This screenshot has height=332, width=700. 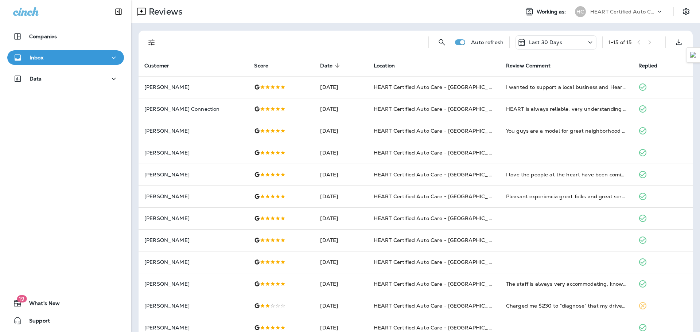 What do you see at coordinates (66, 79) in the screenshot?
I see `button: Data` at bounding box center [66, 79].